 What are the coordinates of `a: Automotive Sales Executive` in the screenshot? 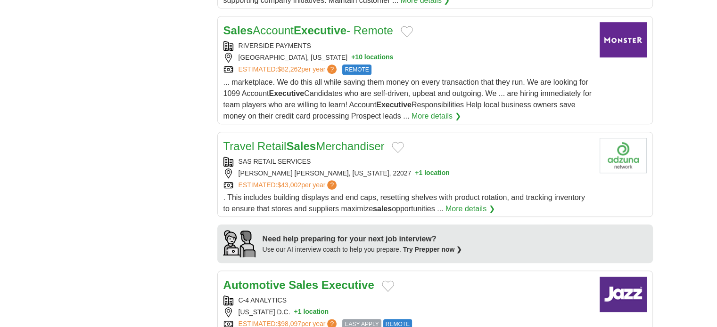 It's located at (299, 285).